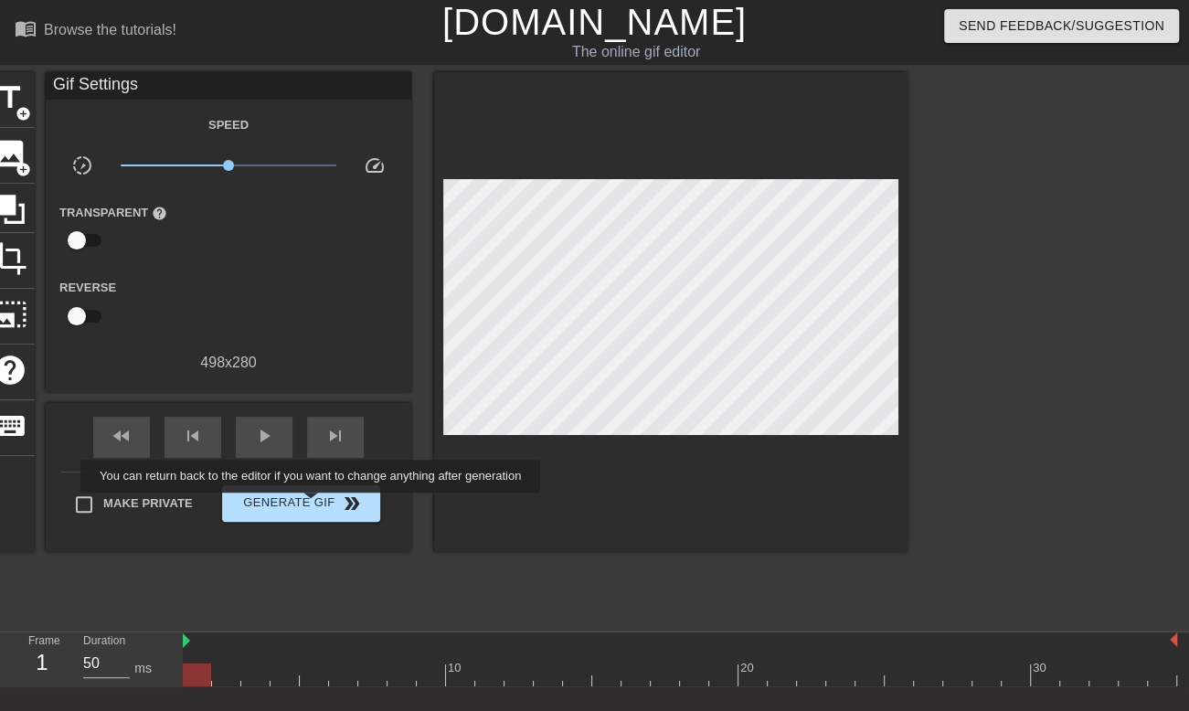 This screenshot has height=711, width=1189. What do you see at coordinates (159, 213) in the screenshot?
I see `span: help` at bounding box center [159, 213].